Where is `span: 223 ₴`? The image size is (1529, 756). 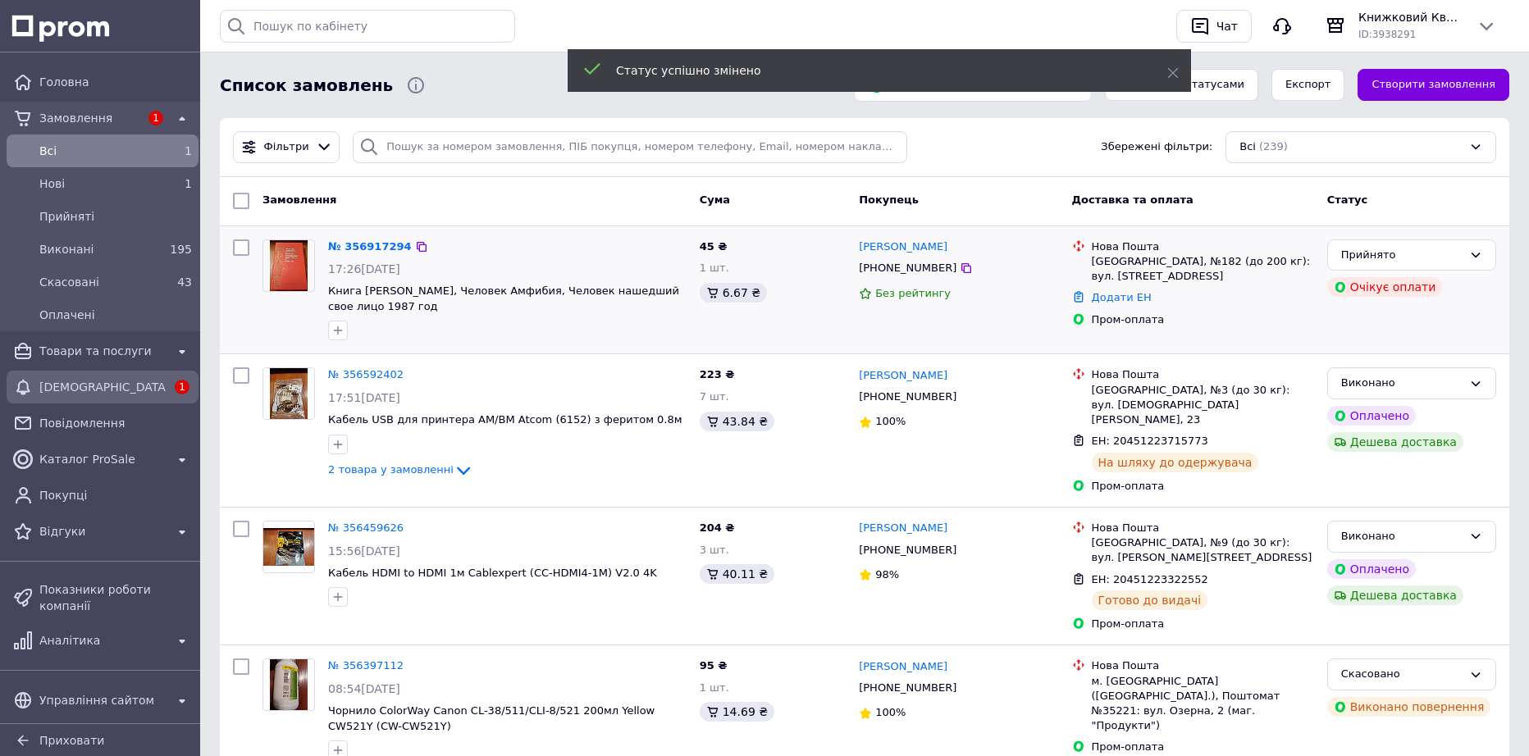 span: 223 ₴ is located at coordinates (717, 374).